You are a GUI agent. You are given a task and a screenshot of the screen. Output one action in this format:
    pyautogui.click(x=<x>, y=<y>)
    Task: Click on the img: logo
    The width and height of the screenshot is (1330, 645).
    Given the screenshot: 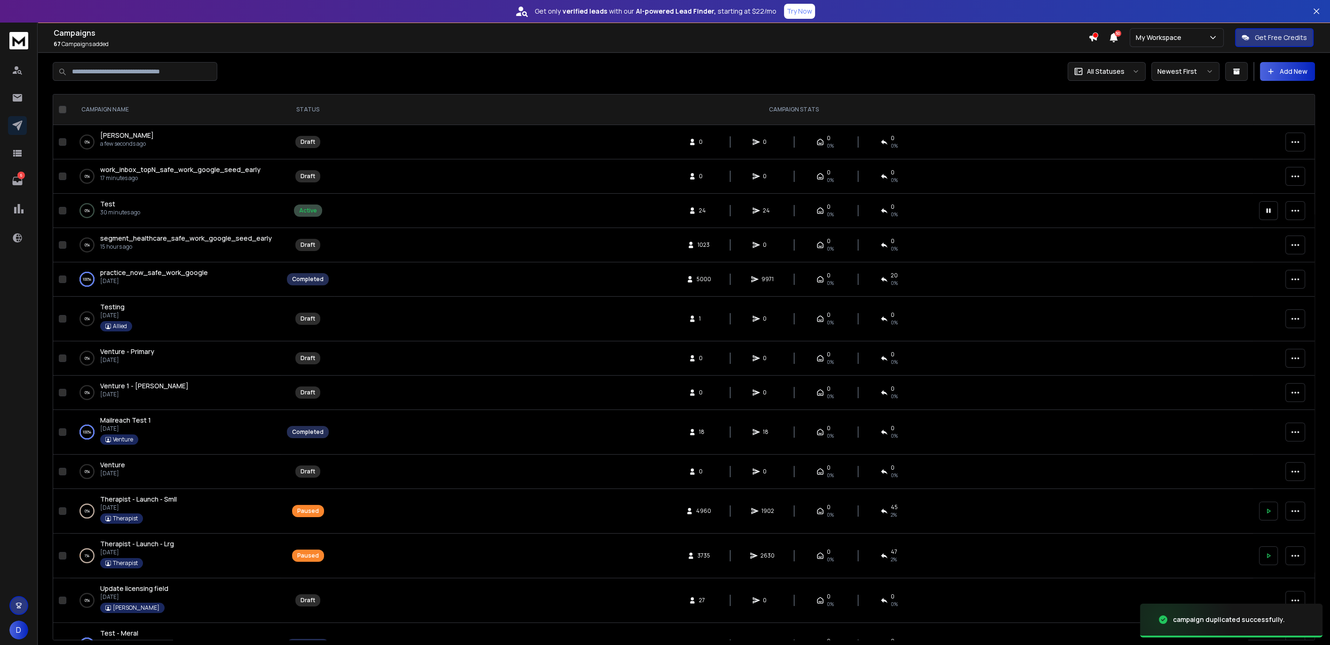 What is the action you would take?
    pyautogui.click(x=19, y=40)
    